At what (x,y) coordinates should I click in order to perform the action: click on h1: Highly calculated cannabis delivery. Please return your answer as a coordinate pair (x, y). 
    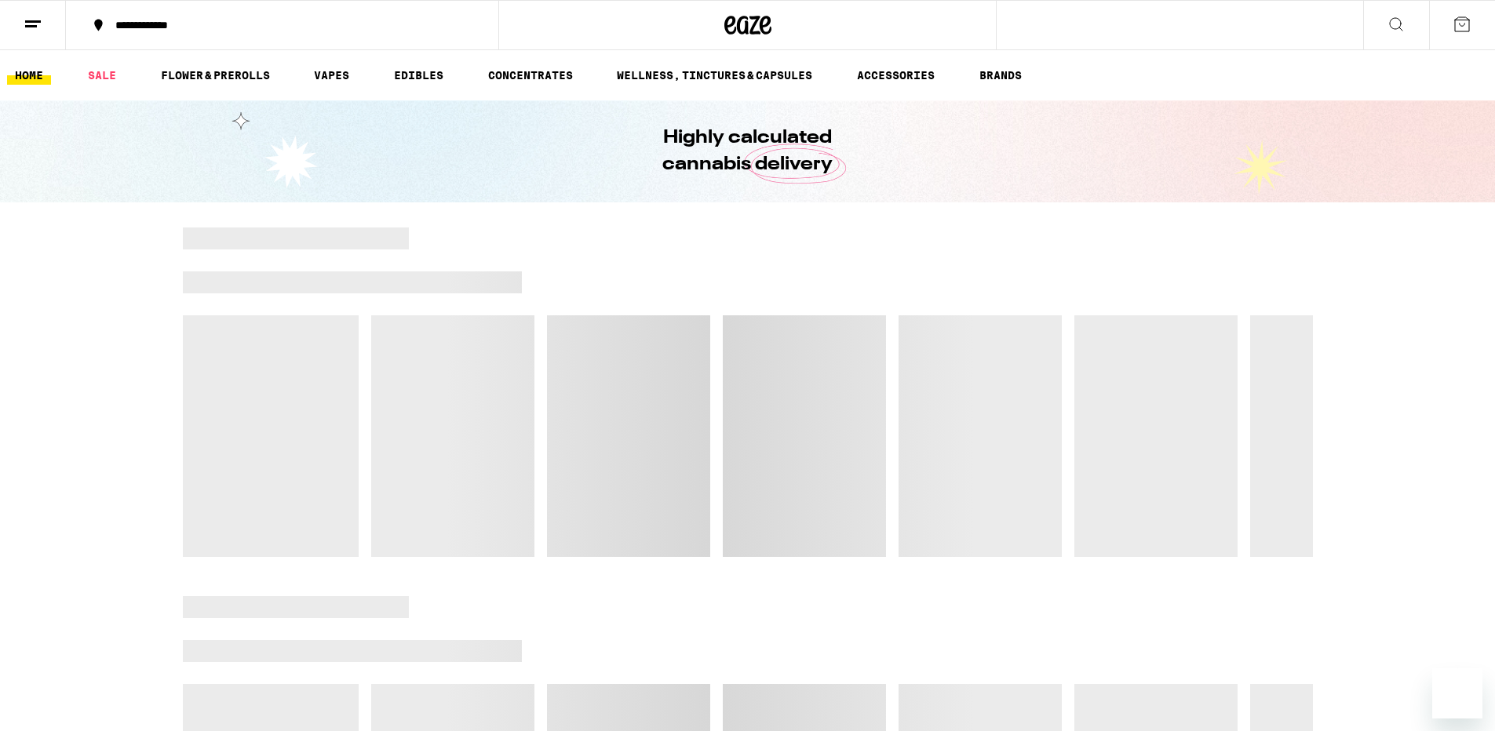
    Looking at the image, I should click on (748, 151).